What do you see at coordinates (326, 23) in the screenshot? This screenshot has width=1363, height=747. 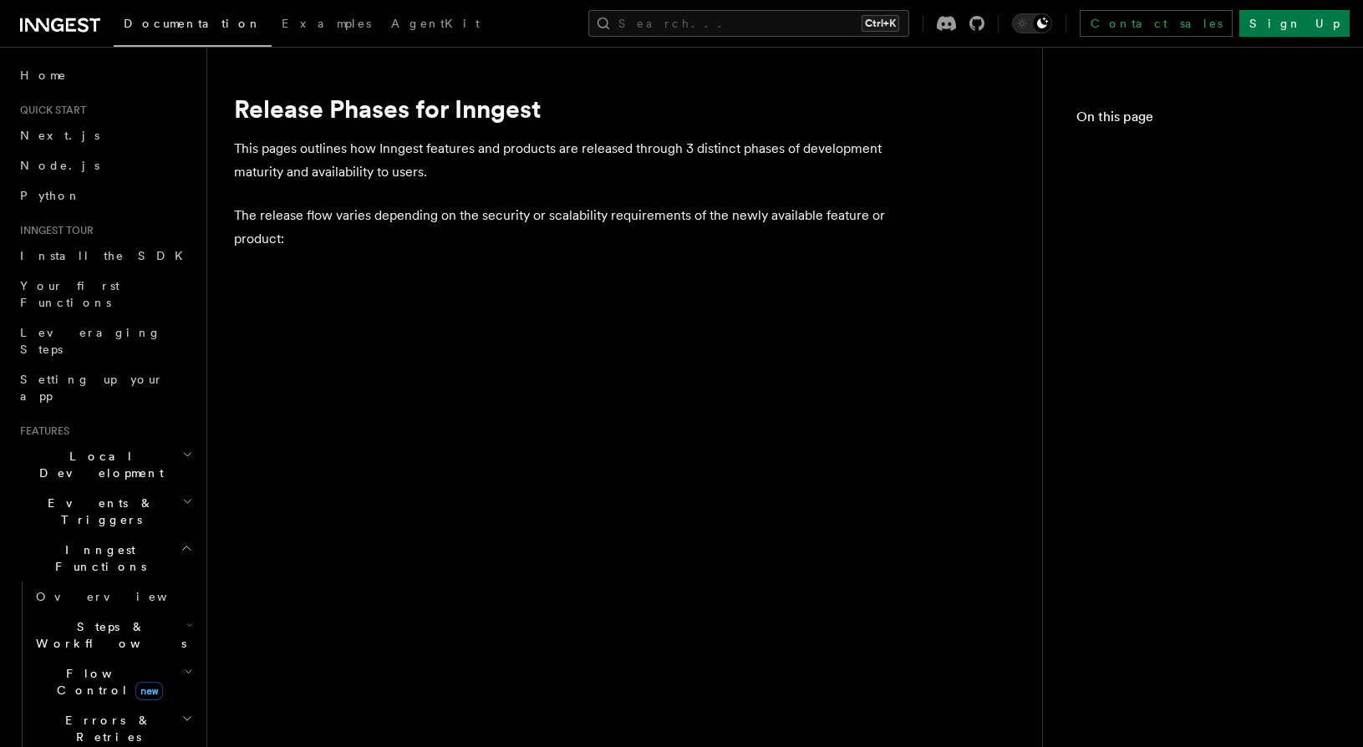 I see `span: Examples` at bounding box center [326, 23].